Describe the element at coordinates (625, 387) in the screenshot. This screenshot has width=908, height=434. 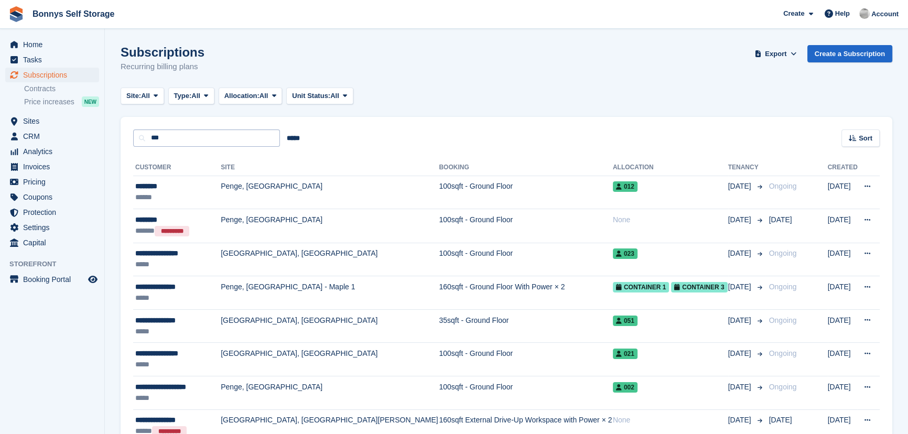
I see `span: 002` at that location.